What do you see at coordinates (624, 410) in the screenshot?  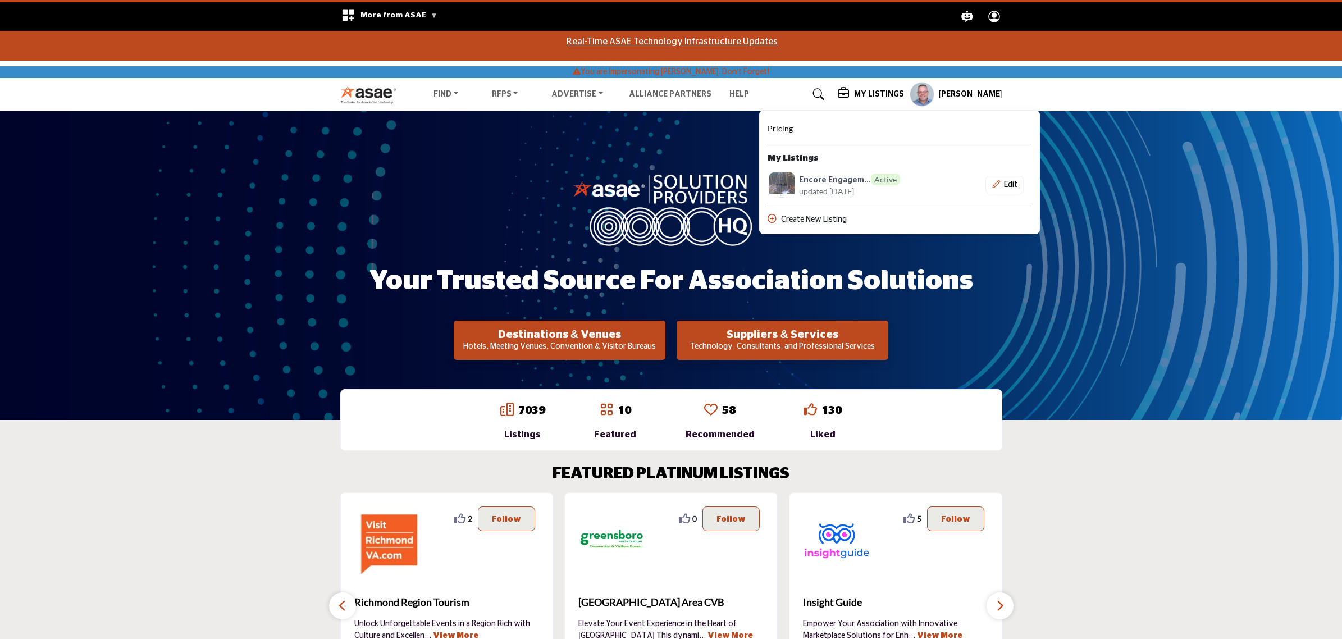 I see `a: 10` at bounding box center [624, 410].